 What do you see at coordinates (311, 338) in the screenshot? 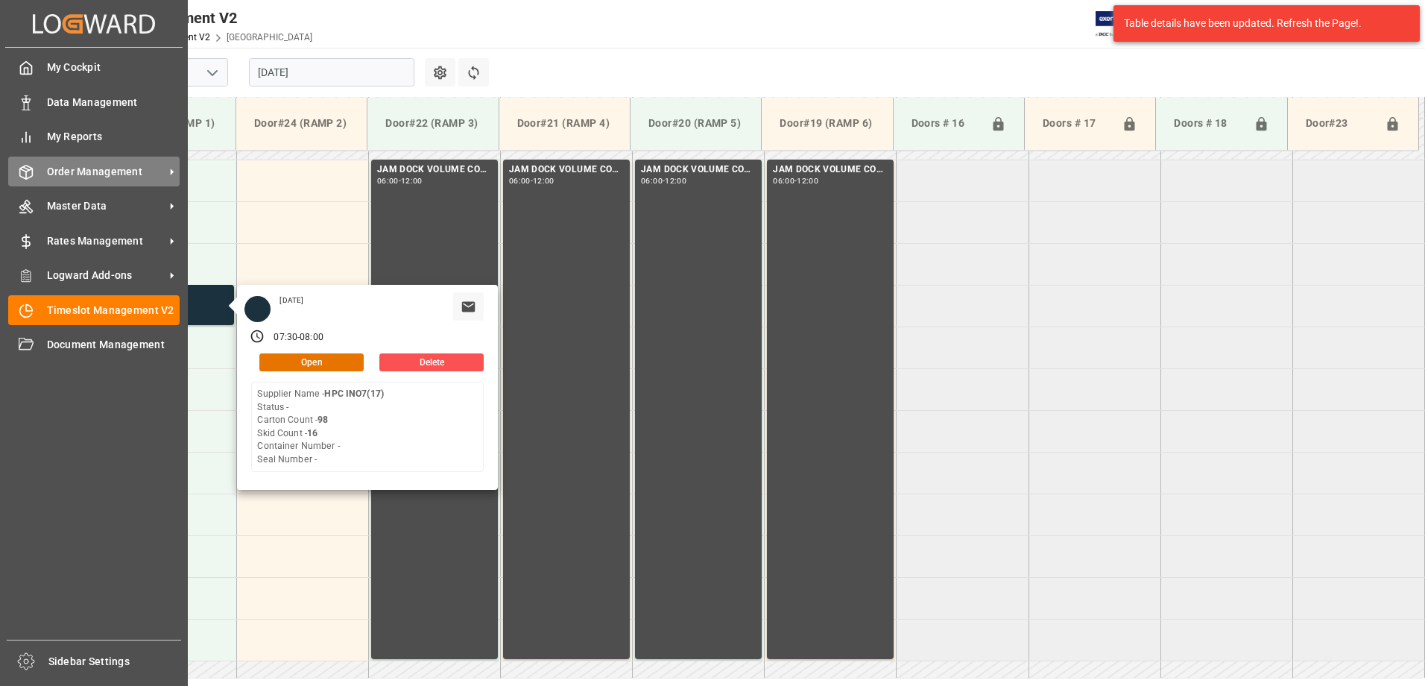
I see `div: 08:00` at bounding box center [311, 338].